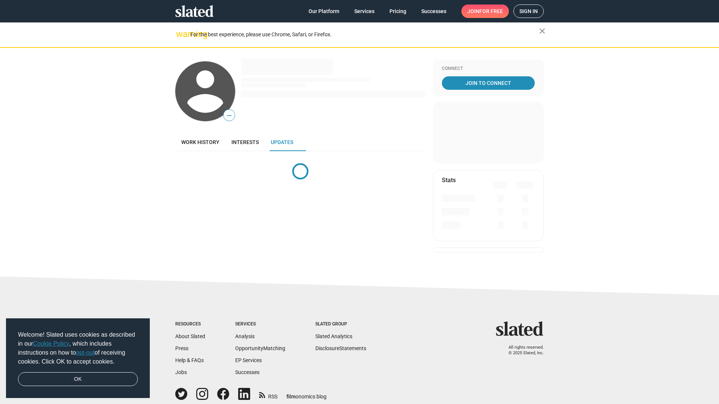 This screenshot has width=719, height=404. Describe the element at coordinates (190, 325) in the screenshot. I see `div: Resources` at that location.